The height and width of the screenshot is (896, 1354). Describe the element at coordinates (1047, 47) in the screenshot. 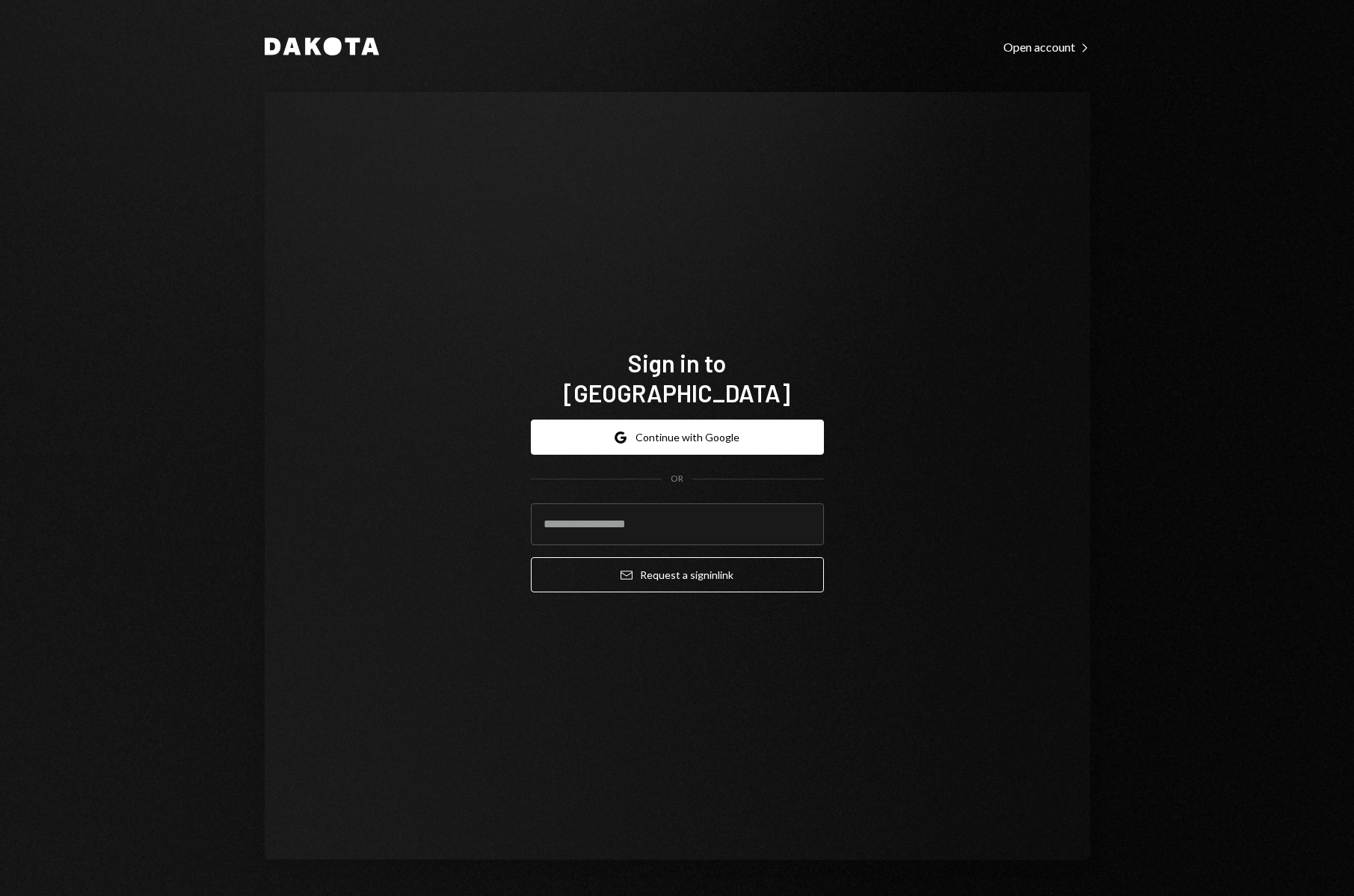

I see `div: Open account` at that location.